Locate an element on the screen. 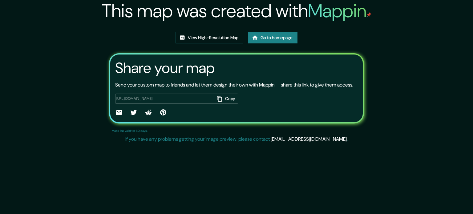 The height and width of the screenshot is (214, 473). a: View High-Resolution Map is located at coordinates (210, 38).